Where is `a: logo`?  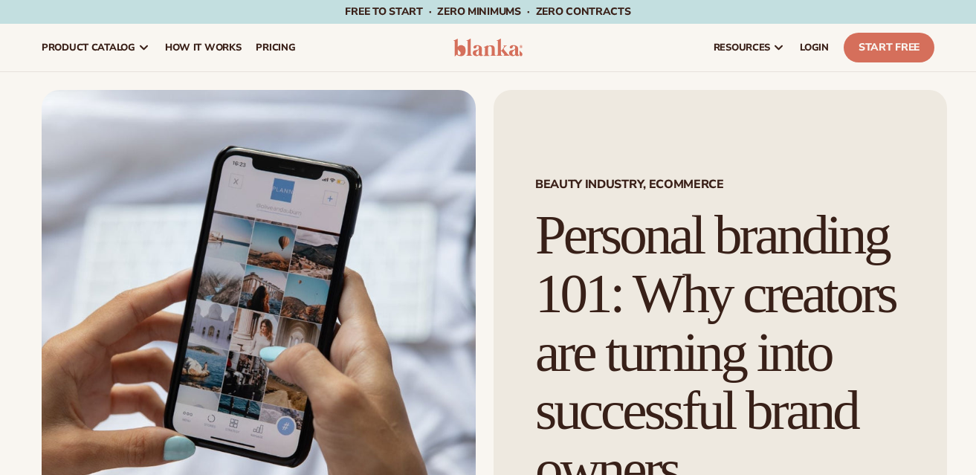
a: logo is located at coordinates (489, 48).